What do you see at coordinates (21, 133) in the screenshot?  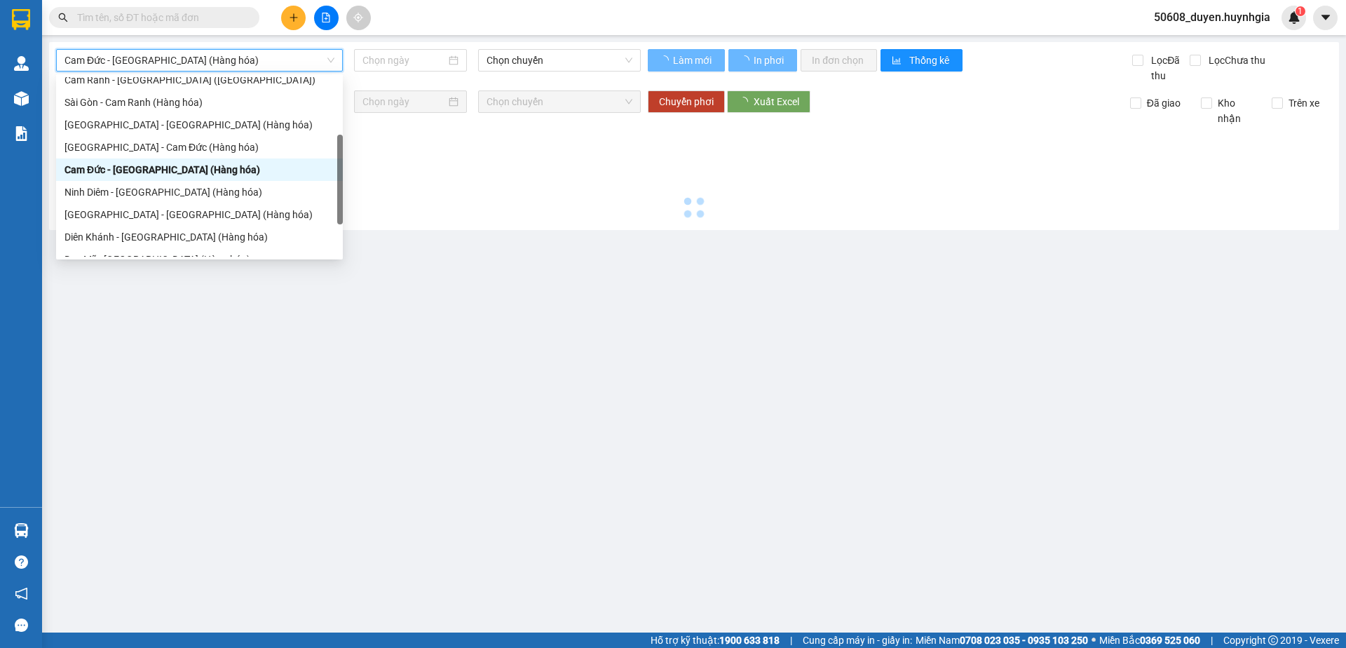 I see `img: solution-icon` at bounding box center [21, 133].